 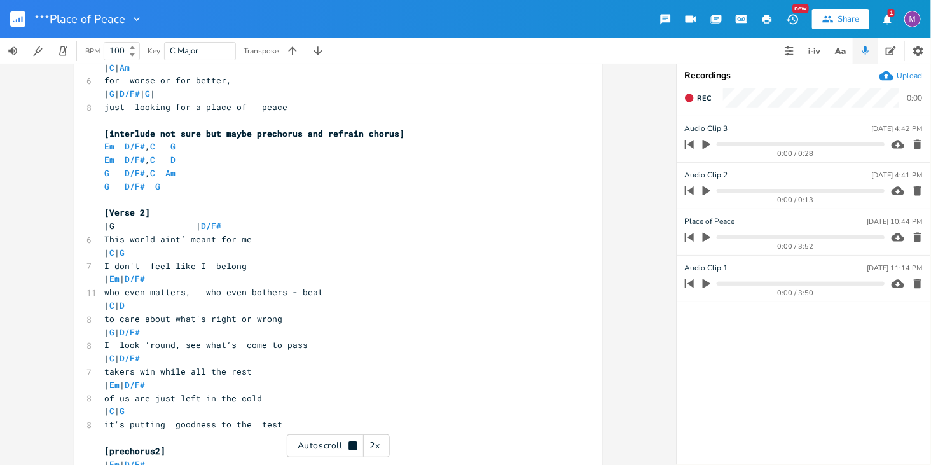 What do you see at coordinates (194, 424) in the screenshot?
I see `span: it's putting goodness to the test` at bounding box center [194, 424].